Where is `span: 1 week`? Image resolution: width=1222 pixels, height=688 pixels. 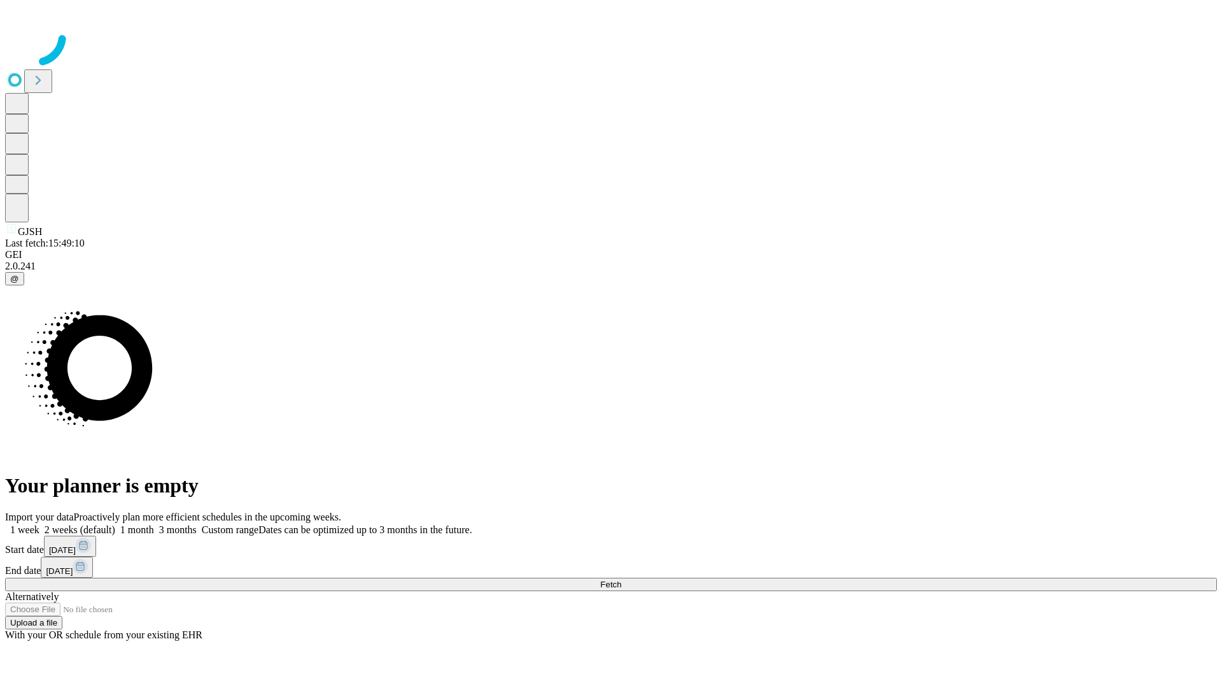
span: 1 week is located at coordinates (25, 529).